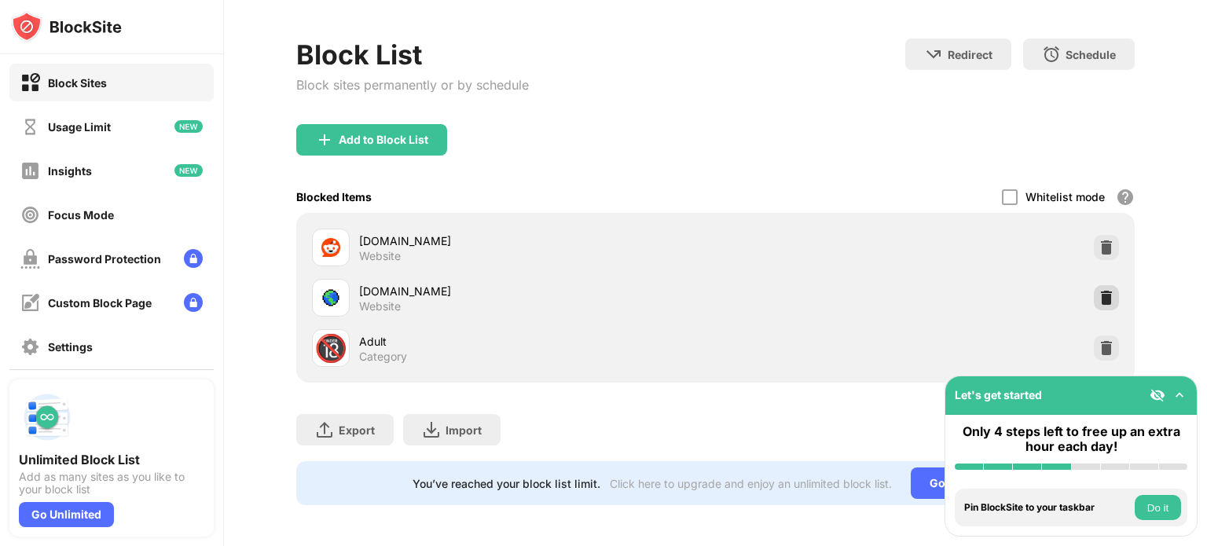 The width and height of the screenshot is (1207, 546). I want to click on img: eye-not-visible.svg, so click(1157, 395).